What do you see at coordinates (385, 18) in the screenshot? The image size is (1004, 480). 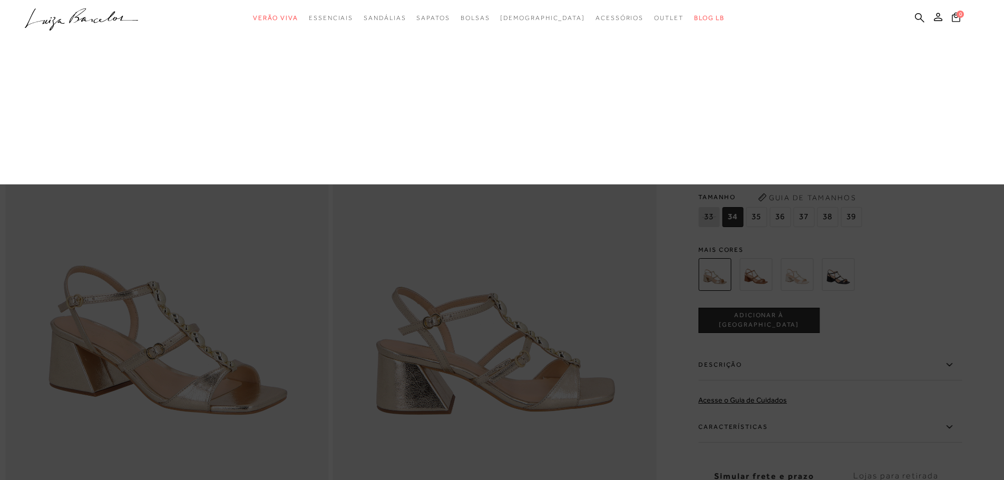 I see `span: Sandálias` at bounding box center [385, 18].